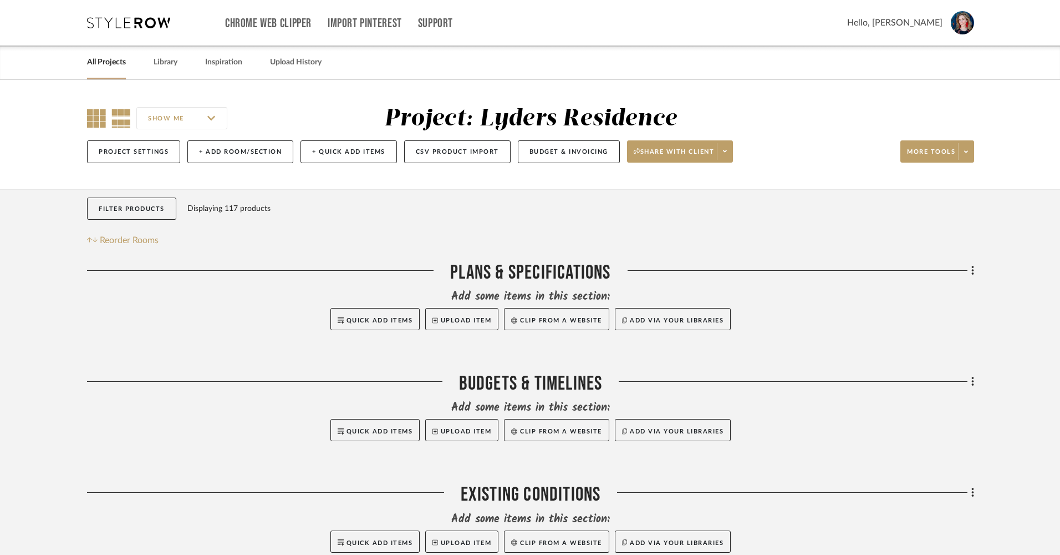  I want to click on button: CSV Product Import, so click(458, 151).